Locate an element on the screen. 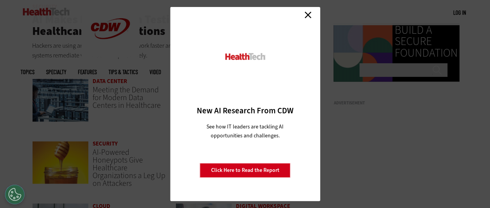  p: See how IT leaders are tackling AI opportunities and challenges. is located at coordinates (245, 131).